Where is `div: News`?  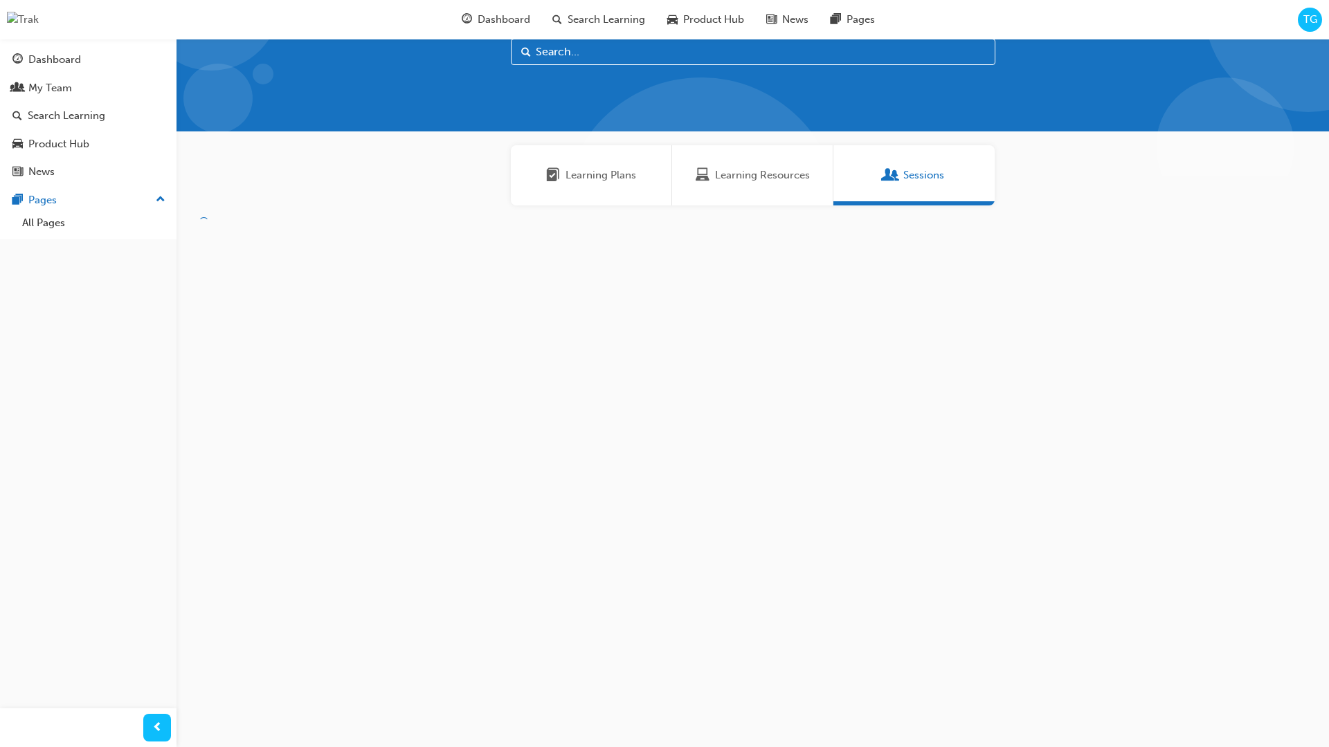 div: News is located at coordinates (42, 172).